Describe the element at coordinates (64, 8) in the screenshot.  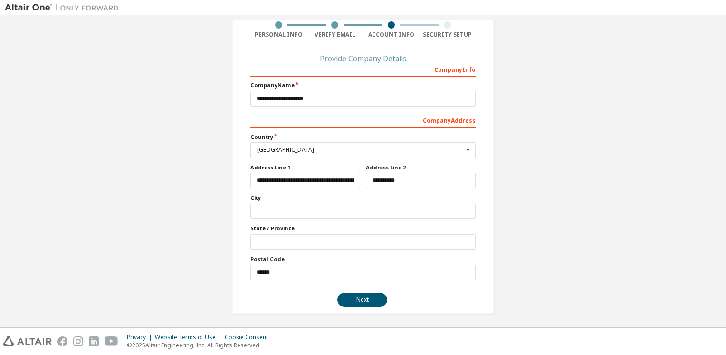
I see `img: Altair One` at that location.